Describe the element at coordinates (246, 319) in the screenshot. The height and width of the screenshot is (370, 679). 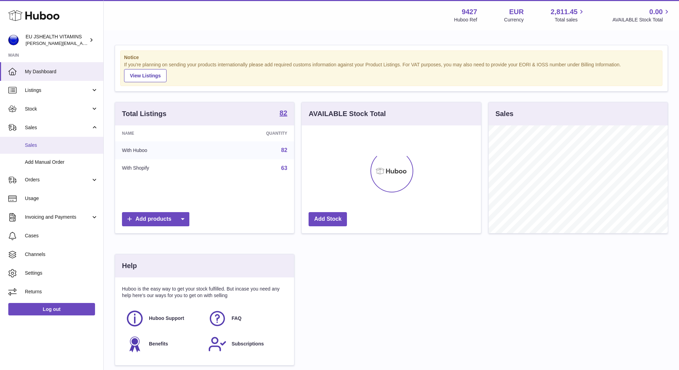
I see `a: FAQ` at that location.